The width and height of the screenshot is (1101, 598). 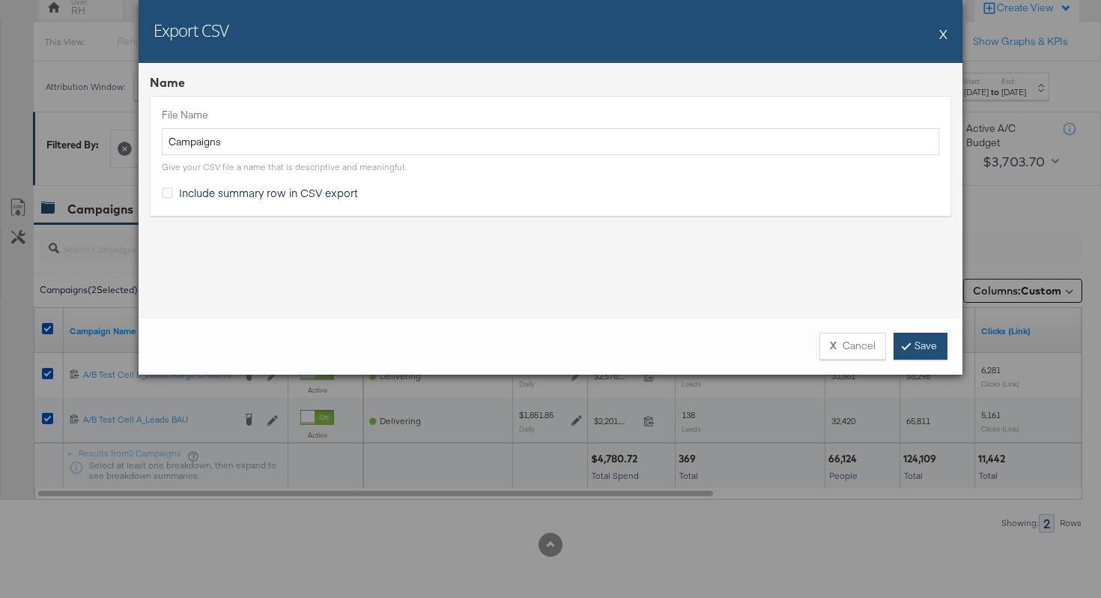 What do you see at coordinates (852, 346) in the screenshot?
I see `button: XCancel` at bounding box center [852, 346].